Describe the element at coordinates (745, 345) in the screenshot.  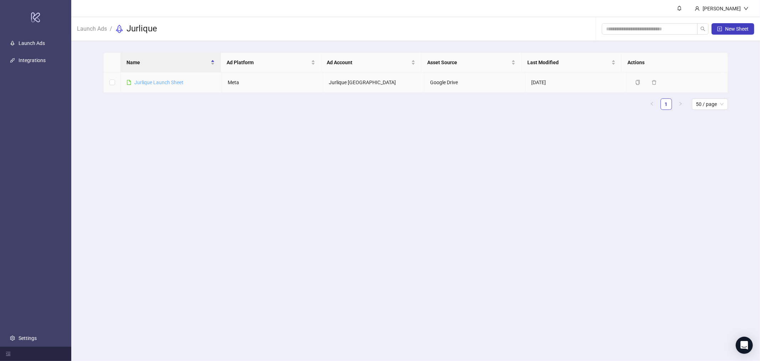
I see `div: Open Intercom Messenger` at that location.